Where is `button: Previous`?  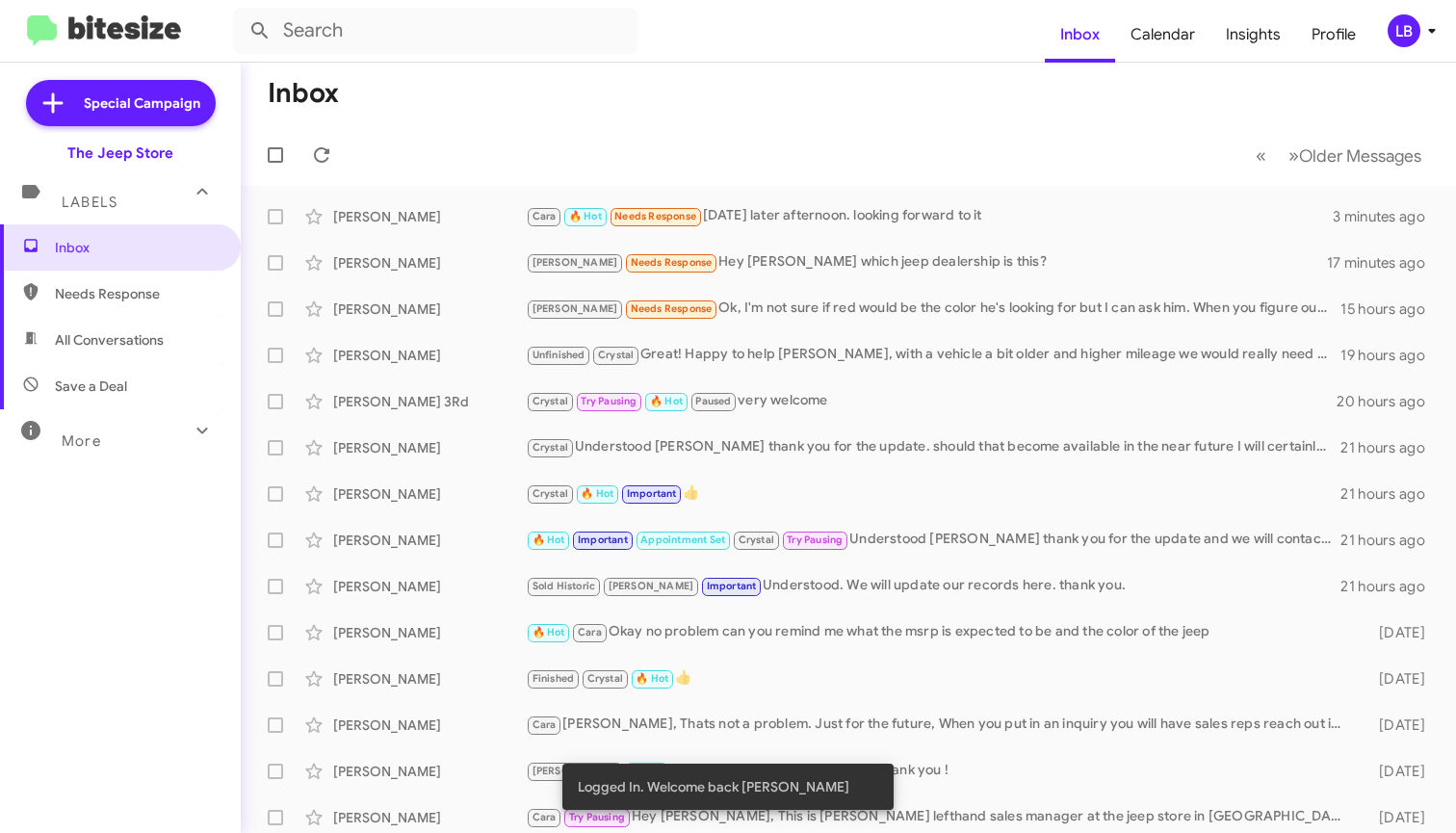
button: Previous is located at coordinates (1260, 155).